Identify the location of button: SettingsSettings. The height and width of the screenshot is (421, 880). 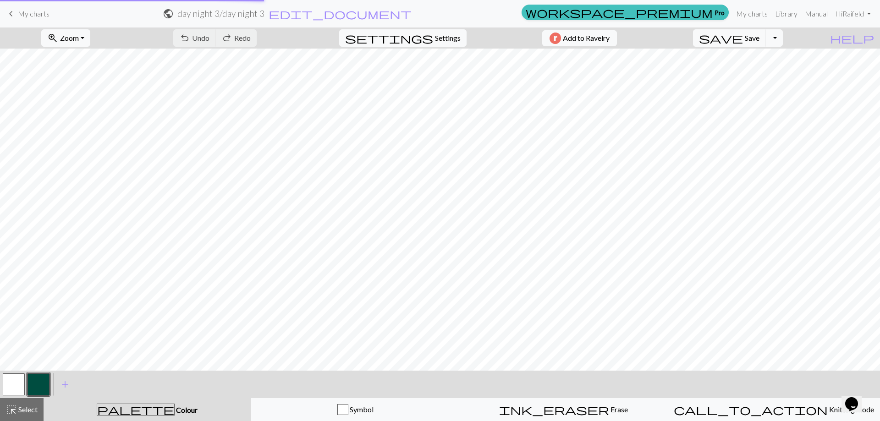
(403, 38).